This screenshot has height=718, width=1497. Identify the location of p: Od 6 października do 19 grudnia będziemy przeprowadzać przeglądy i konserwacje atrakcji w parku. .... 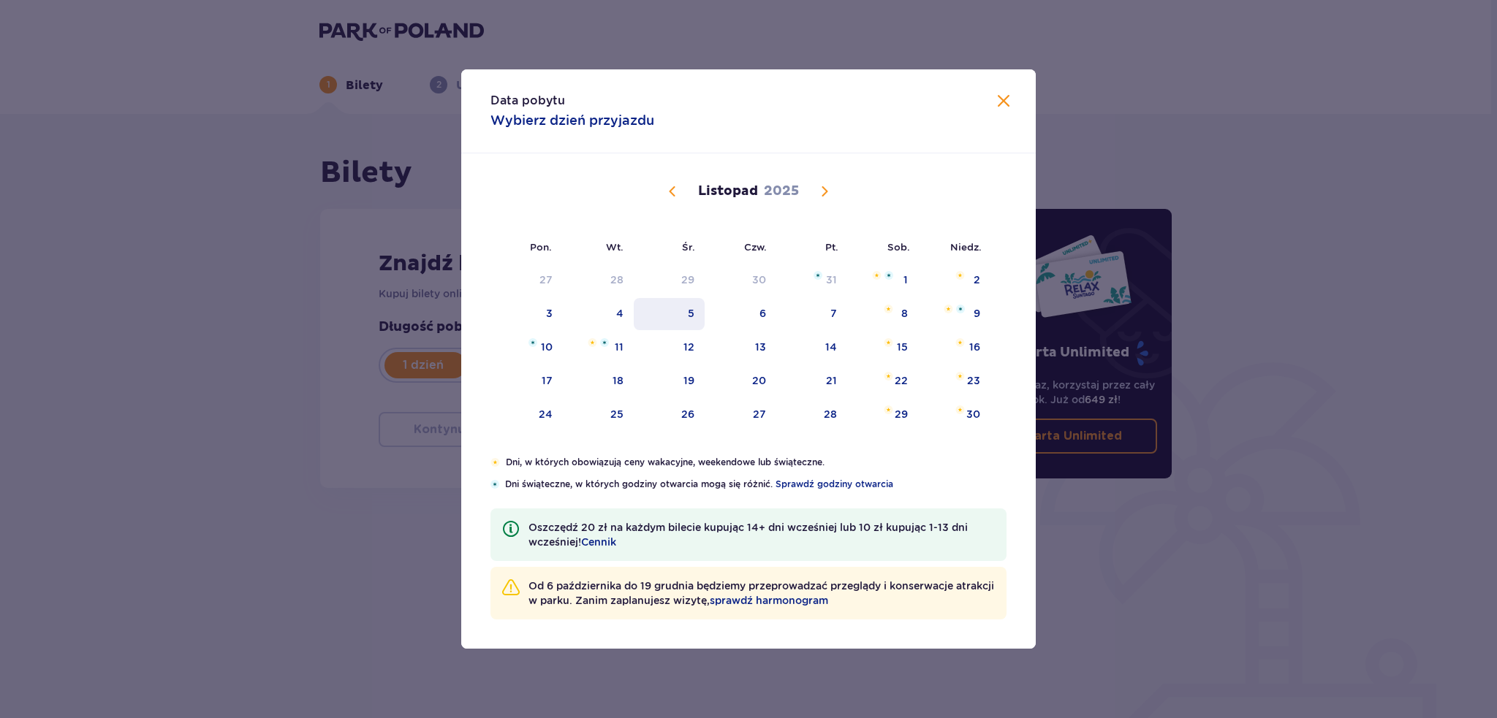
(762, 593).